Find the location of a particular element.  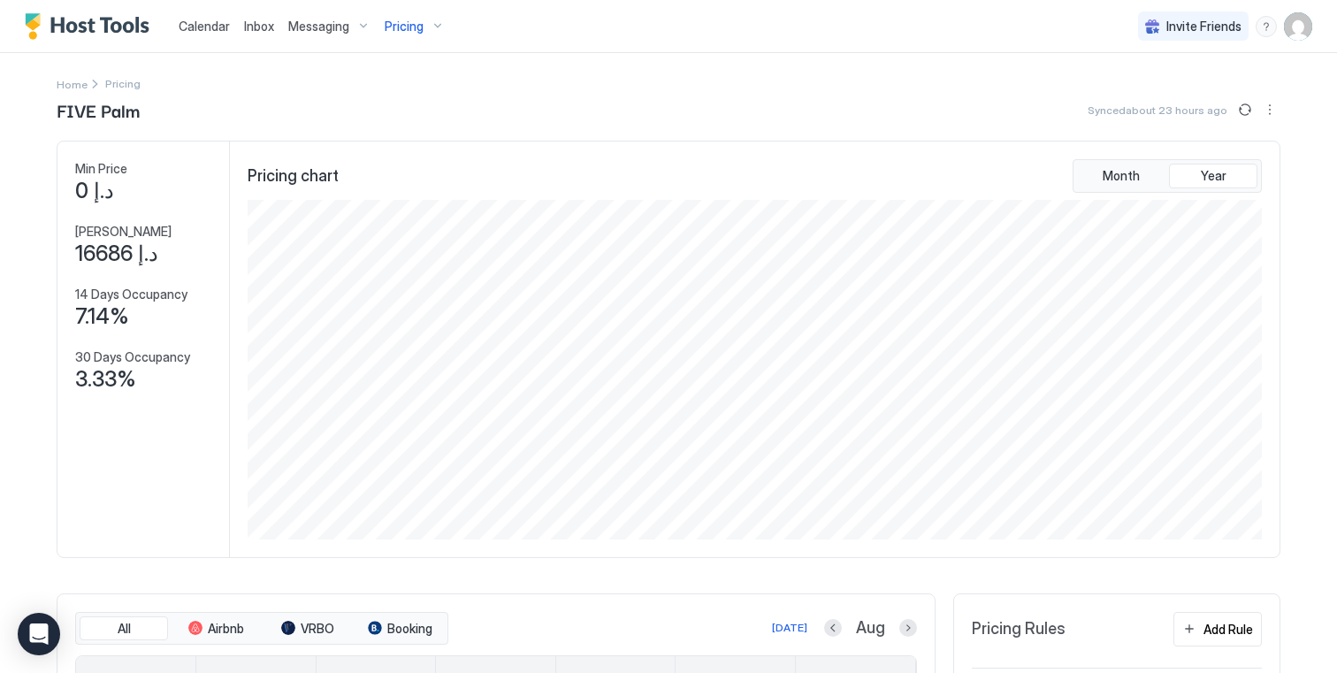

button: Month is located at coordinates (1121, 176).